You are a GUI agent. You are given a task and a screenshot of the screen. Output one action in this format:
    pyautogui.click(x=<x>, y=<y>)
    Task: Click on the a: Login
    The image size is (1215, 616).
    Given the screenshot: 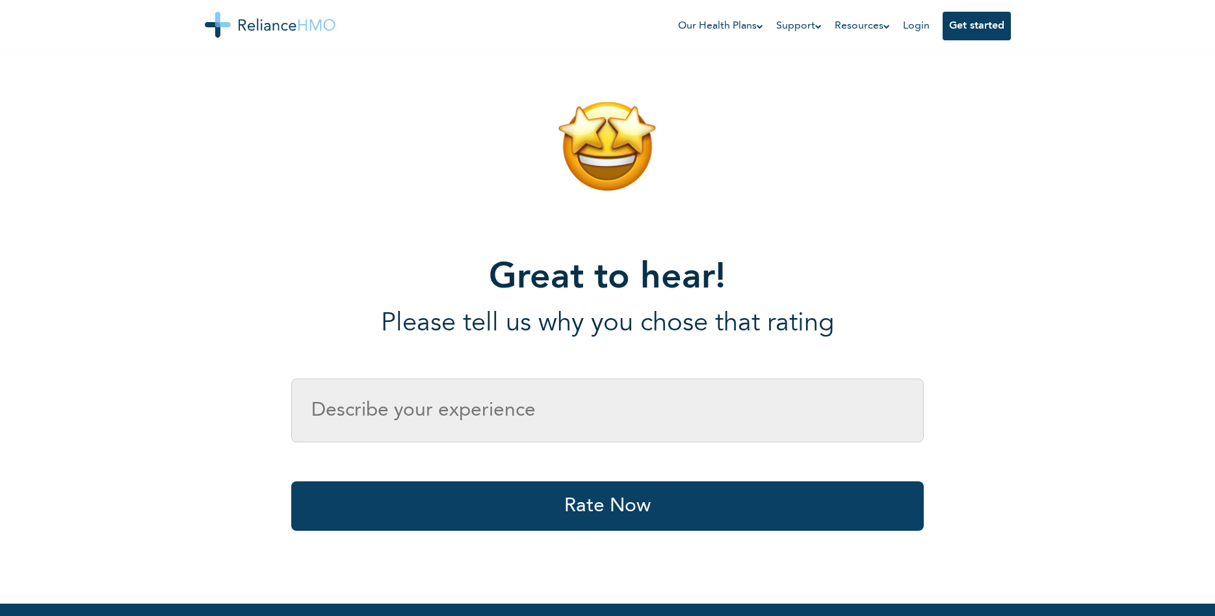 What is the action you would take?
    pyautogui.click(x=916, y=26)
    